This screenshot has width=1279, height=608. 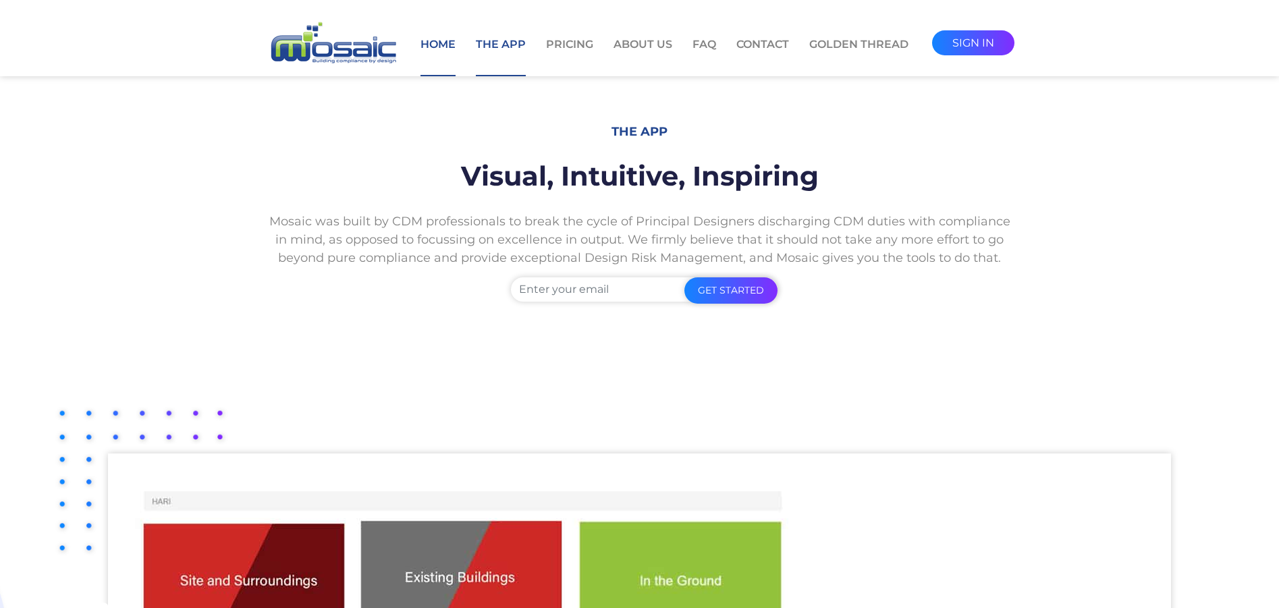 What do you see at coordinates (973, 43) in the screenshot?
I see `a: sign in` at bounding box center [973, 43].